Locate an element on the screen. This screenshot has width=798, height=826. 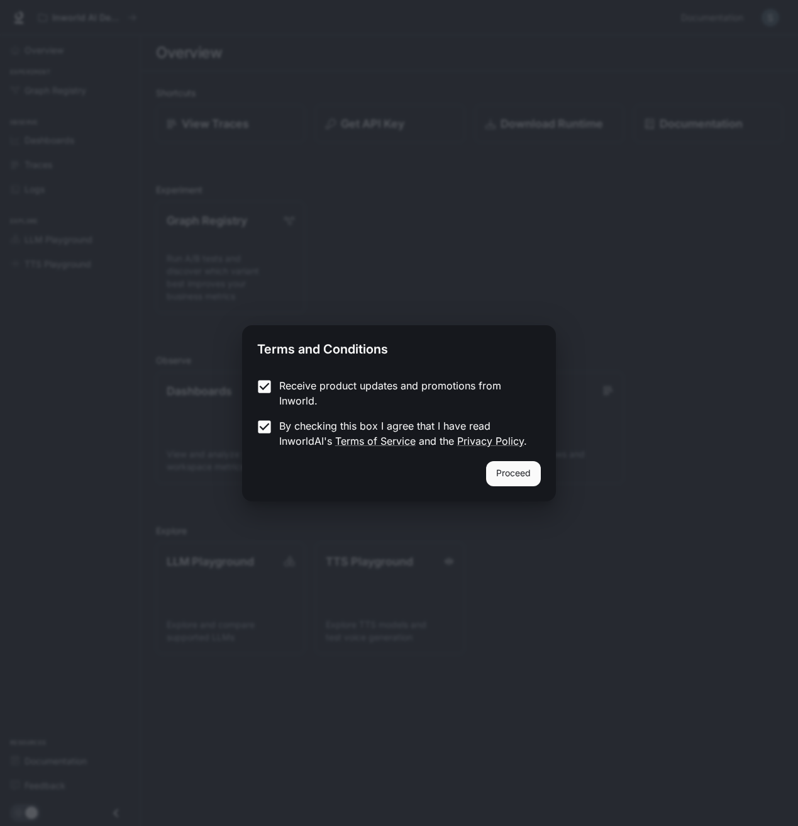
p: Receive product updates and promotions from Inworld. is located at coordinates (405, 393).